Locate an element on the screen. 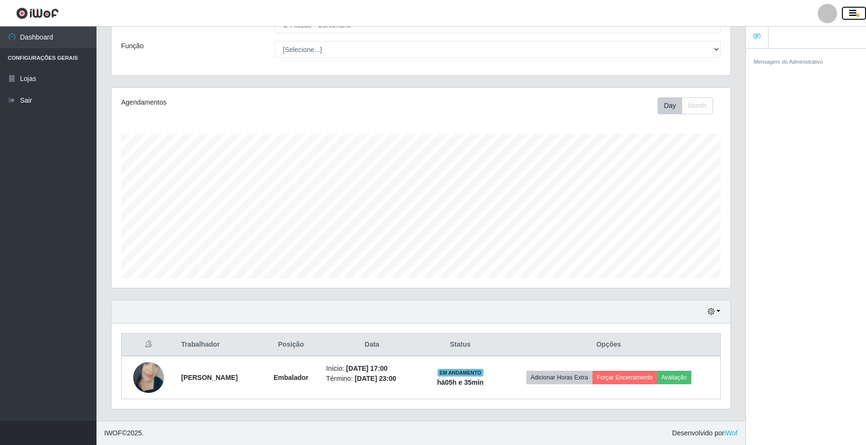  th: Trabalhador is located at coordinates (218, 345).